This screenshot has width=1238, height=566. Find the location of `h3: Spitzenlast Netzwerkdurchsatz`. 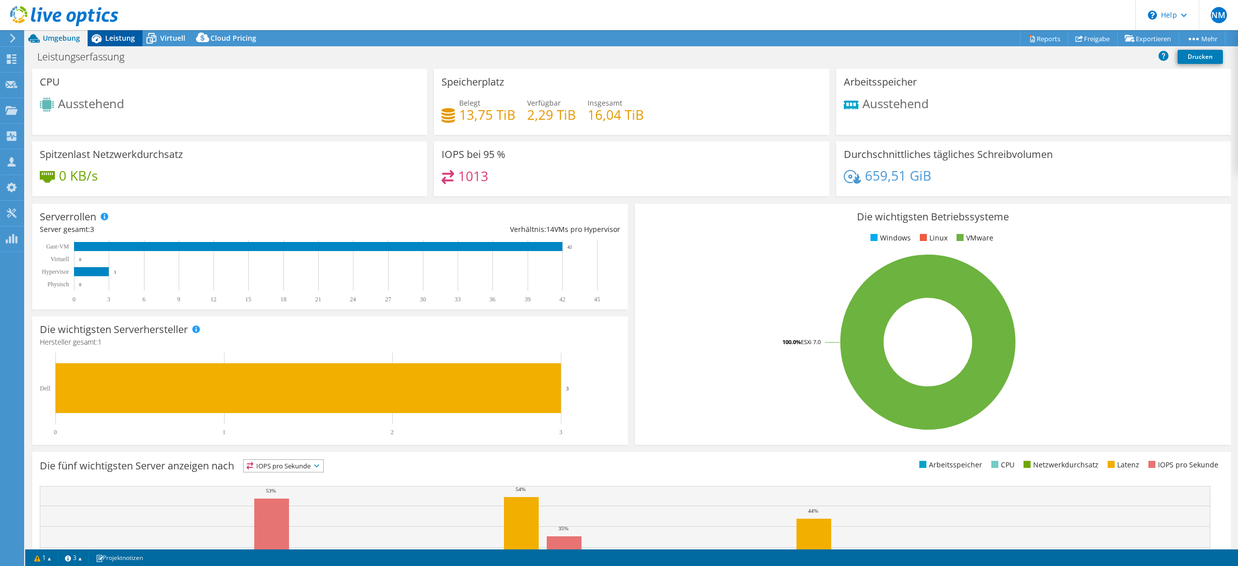

h3: Spitzenlast Netzwerkdurchsatz is located at coordinates (111, 155).